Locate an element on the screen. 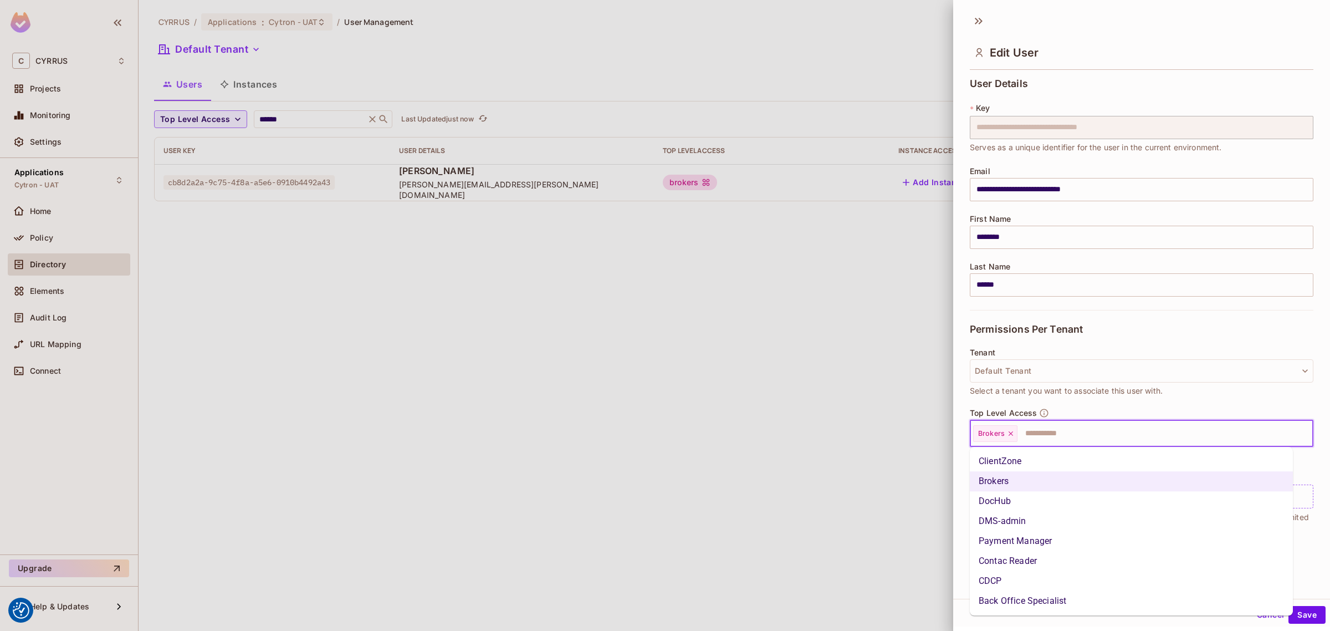 This screenshot has height=631, width=1330. div: Brokers is located at coordinates (995, 433).